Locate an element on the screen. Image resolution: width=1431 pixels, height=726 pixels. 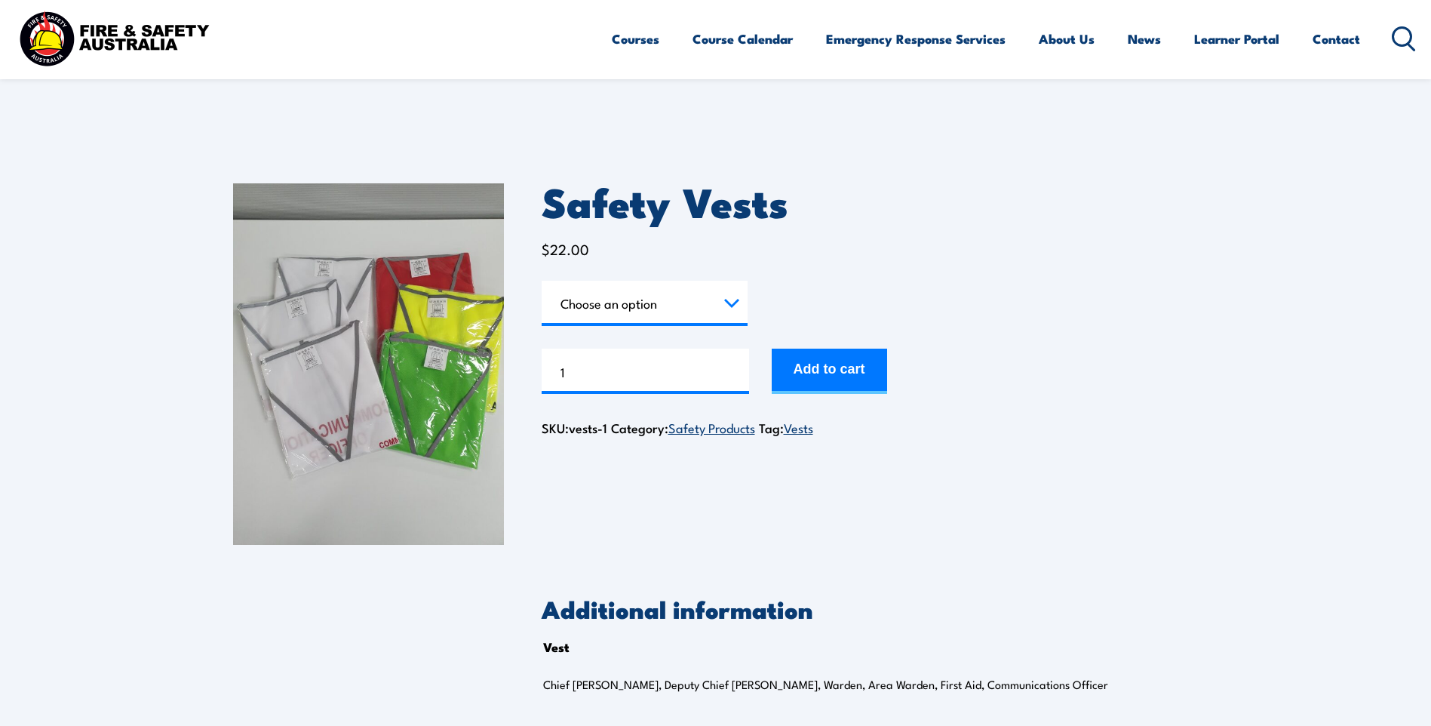
a: Learner Portal is located at coordinates (1236, 38).